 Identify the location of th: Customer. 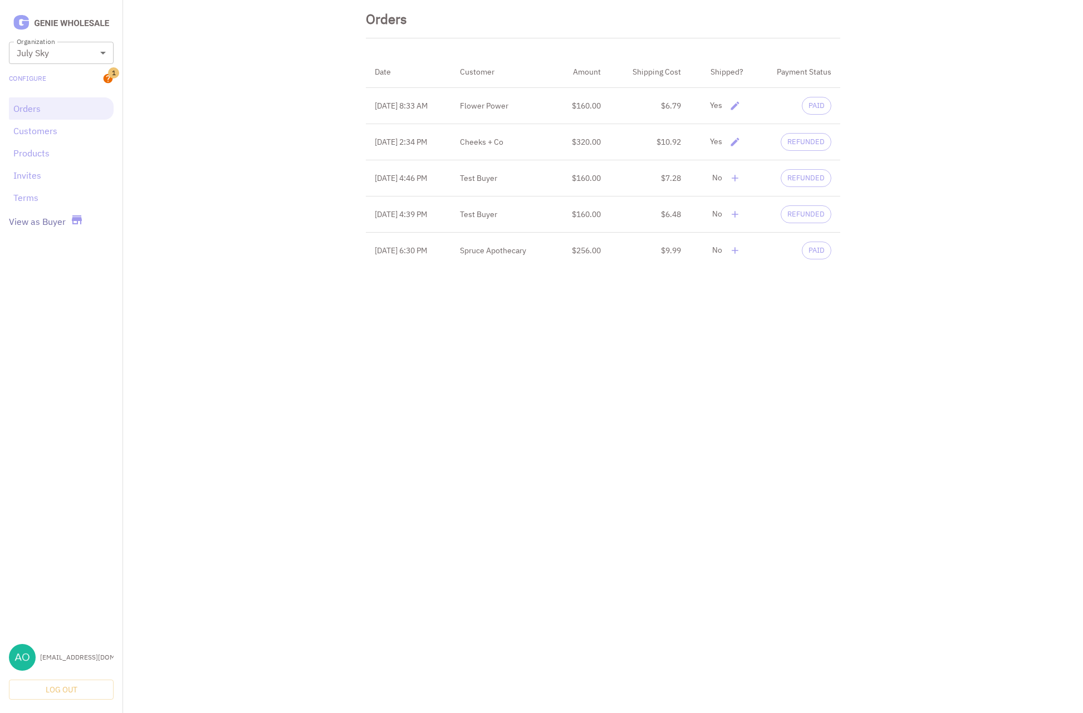
(502, 72).